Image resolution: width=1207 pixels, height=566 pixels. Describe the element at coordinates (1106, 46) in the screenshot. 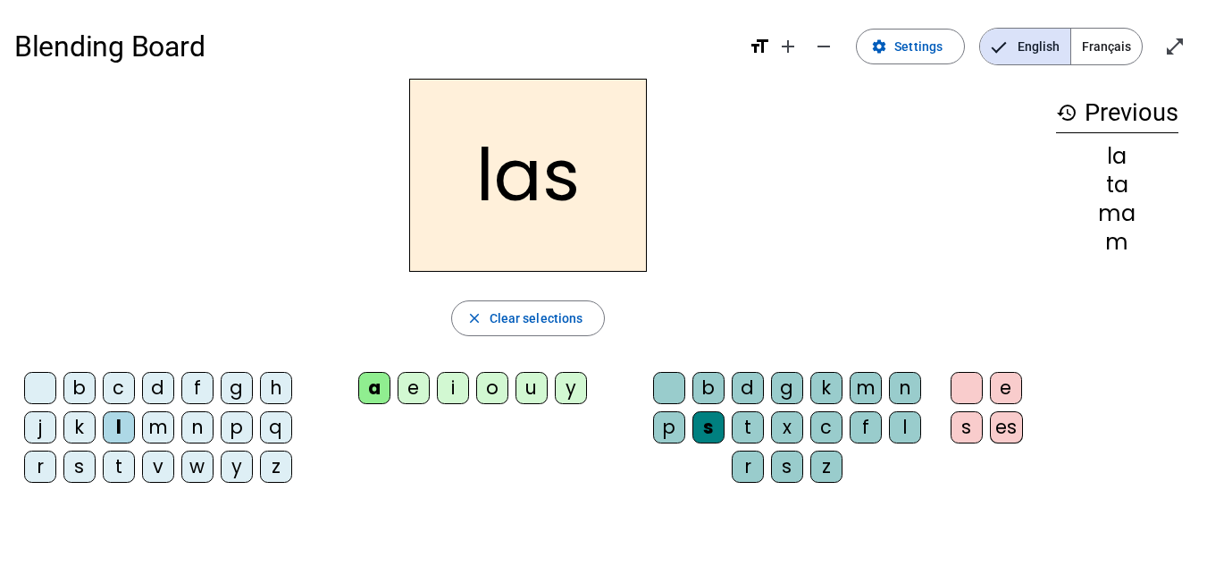

I see `span: Français` at that location.